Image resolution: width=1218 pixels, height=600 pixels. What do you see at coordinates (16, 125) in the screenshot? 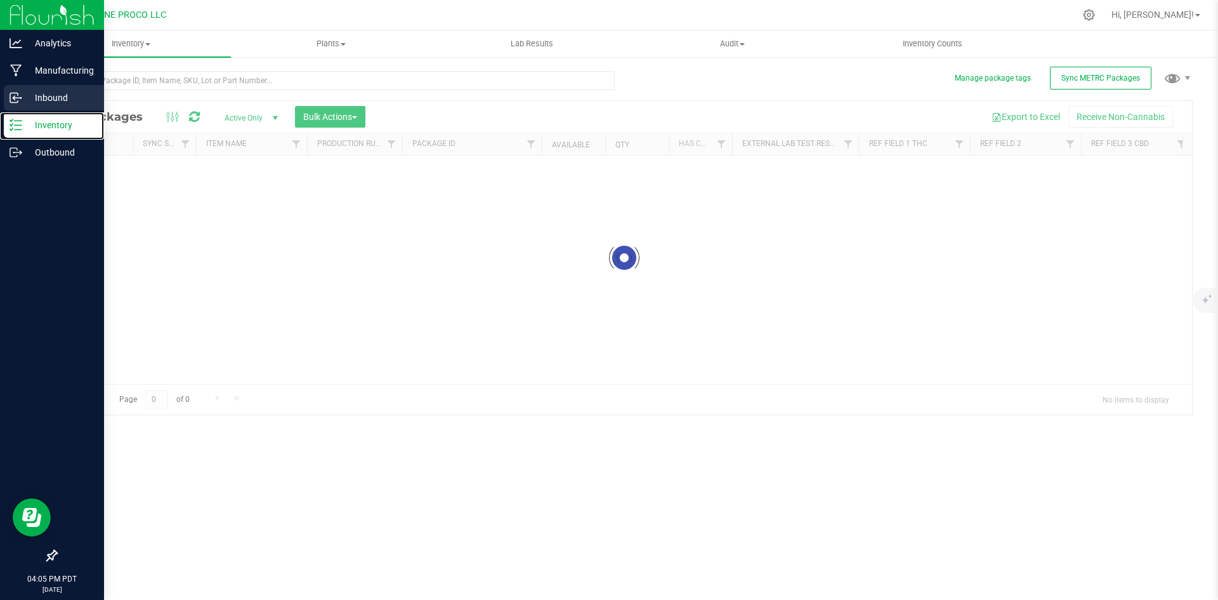
I see `inline-svg: Inventory` at bounding box center [16, 125].